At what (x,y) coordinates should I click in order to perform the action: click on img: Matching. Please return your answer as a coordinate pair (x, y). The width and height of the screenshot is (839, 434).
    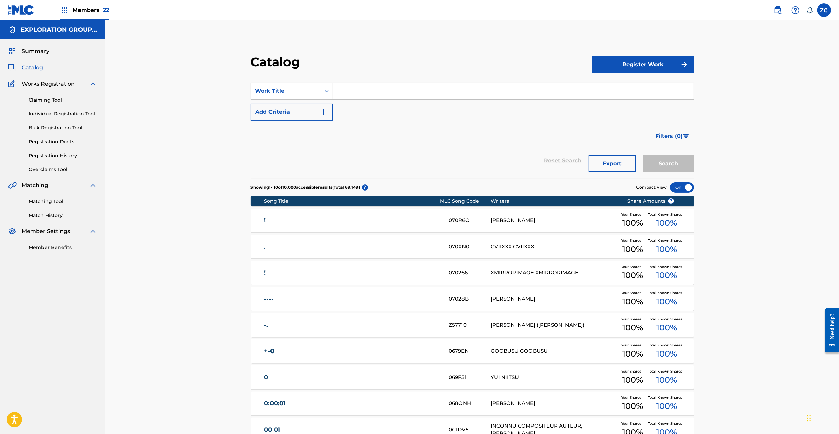
    Looking at the image, I should click on (12, 186).